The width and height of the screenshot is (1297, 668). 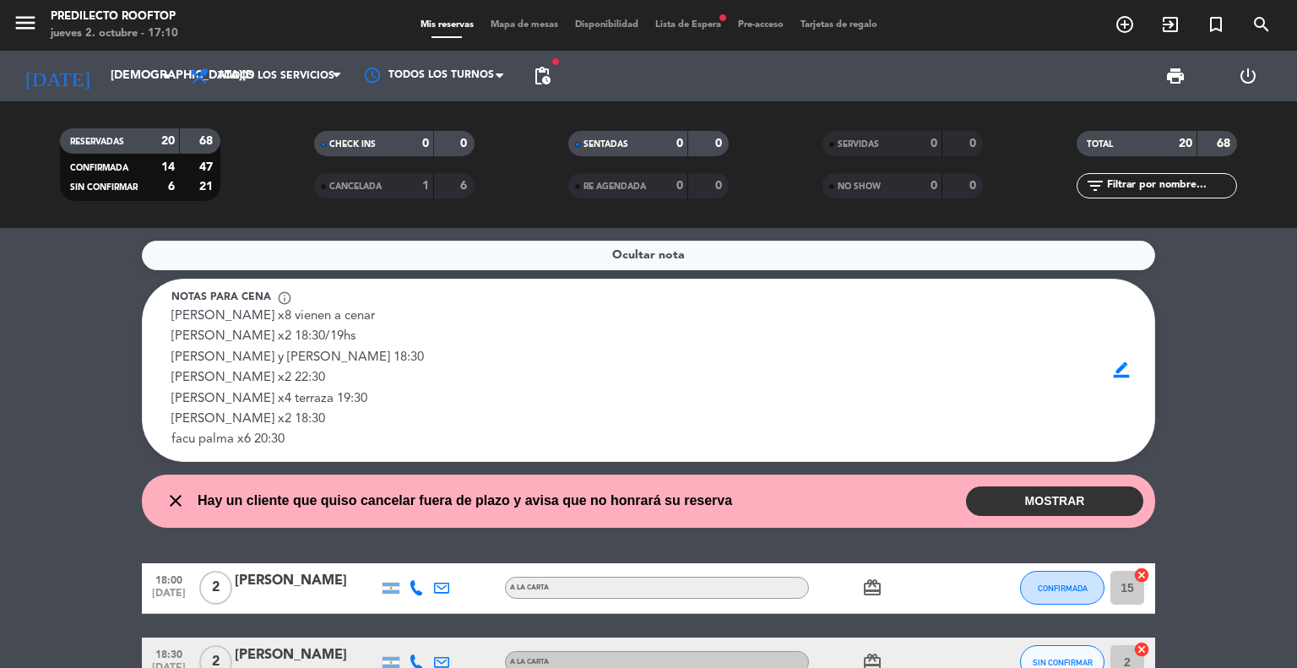 I want to click on span: print, so click(x=1176, y=76).